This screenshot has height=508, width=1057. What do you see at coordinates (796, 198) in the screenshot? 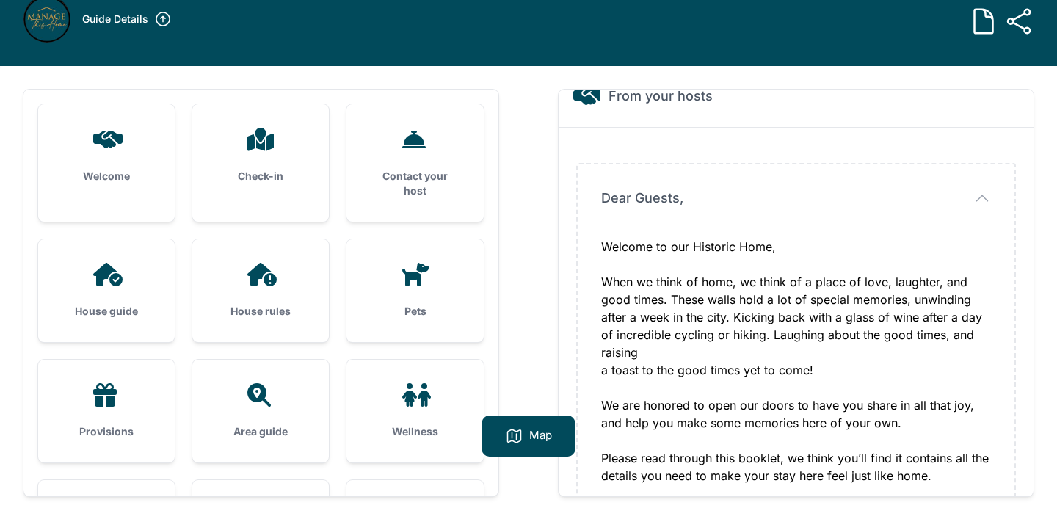
I see `button: Dear Guests,` at bounding box center [796, 198].